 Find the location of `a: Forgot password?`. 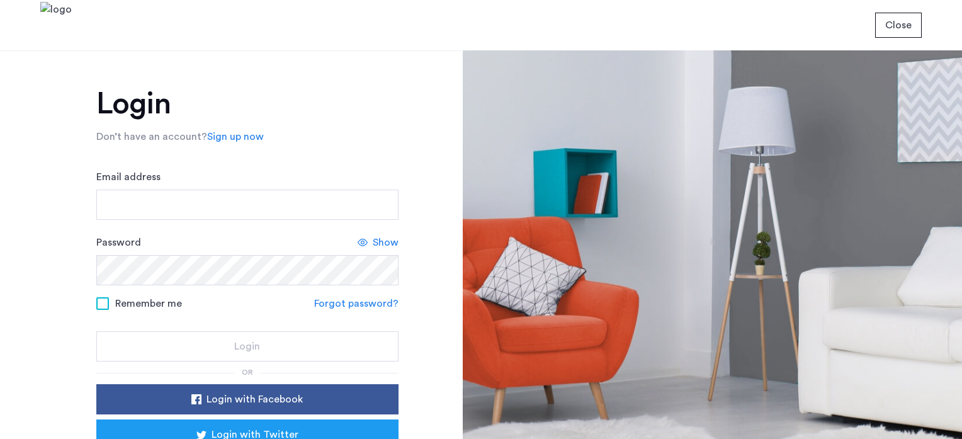

a: Forgot password? is located at coordinates (356, 303).